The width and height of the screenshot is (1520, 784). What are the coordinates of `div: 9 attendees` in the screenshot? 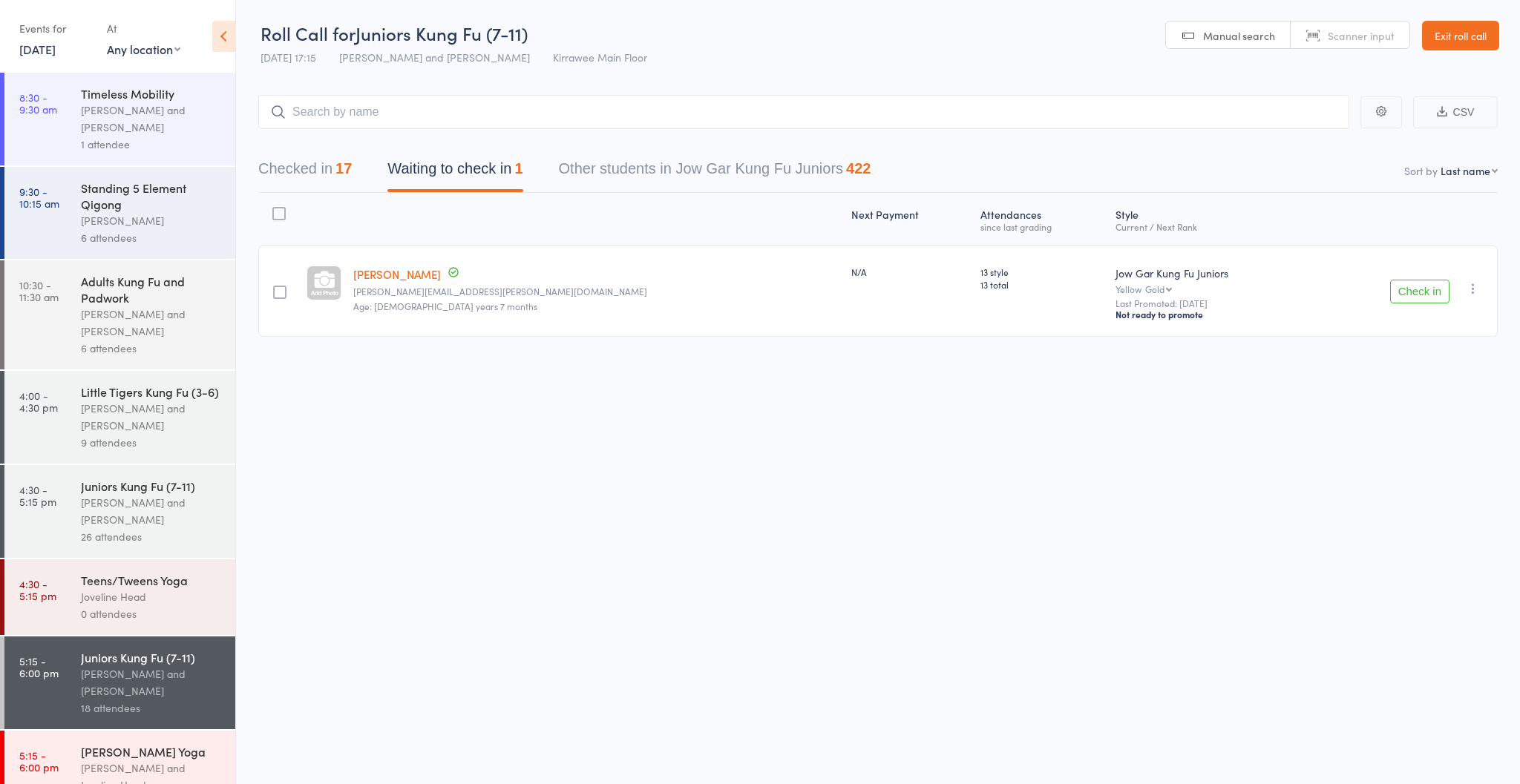 It's located at (152, 442).